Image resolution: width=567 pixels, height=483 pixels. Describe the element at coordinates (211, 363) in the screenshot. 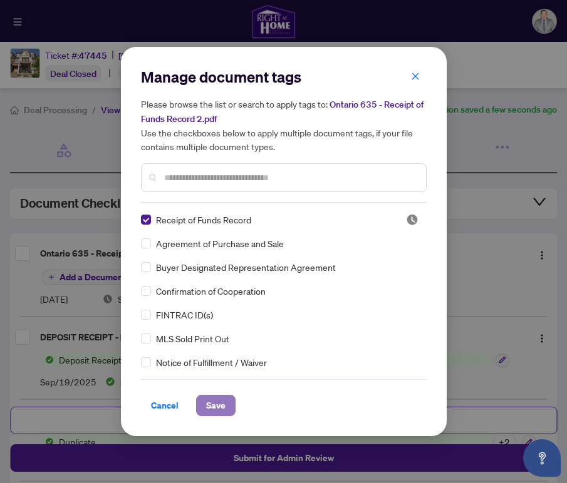

I see `span: Notice of Fulfillment / Waiver` at that location.